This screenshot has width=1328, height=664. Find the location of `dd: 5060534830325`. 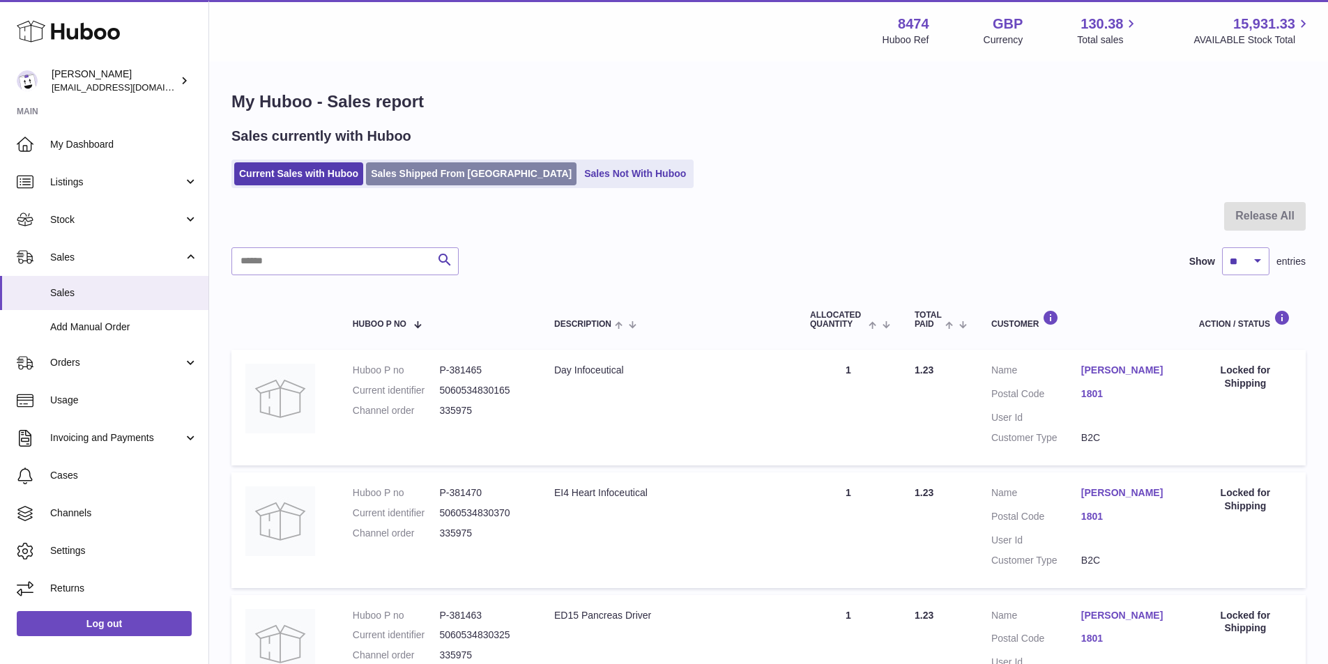

dd: 5060534830325 is located at coordinates (482, 635).